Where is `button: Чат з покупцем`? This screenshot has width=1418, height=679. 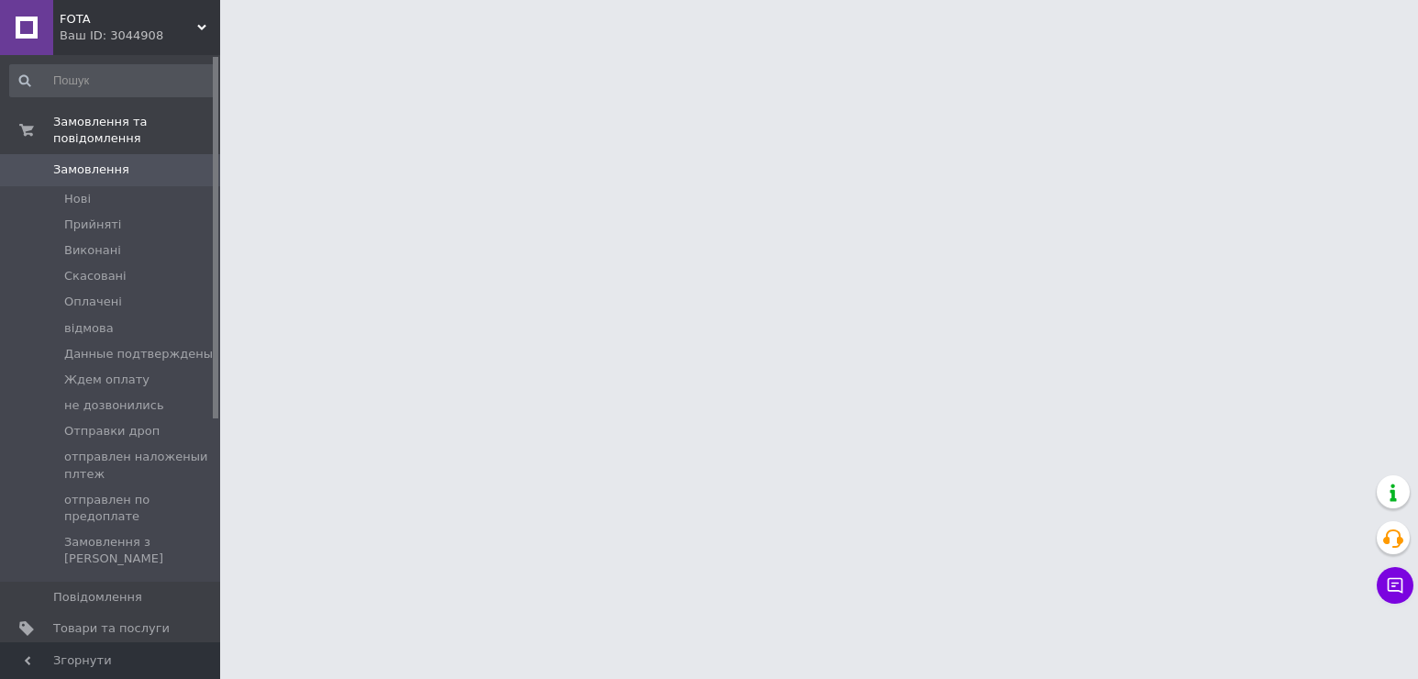 button: Чат з покупцем is located at coordinates (1395, 585).